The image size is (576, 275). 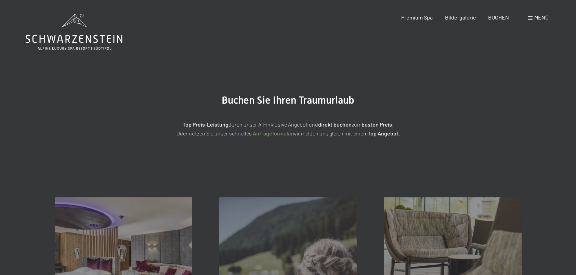 I want to click on span: Bildergalerie, so click(x=461, y=17).